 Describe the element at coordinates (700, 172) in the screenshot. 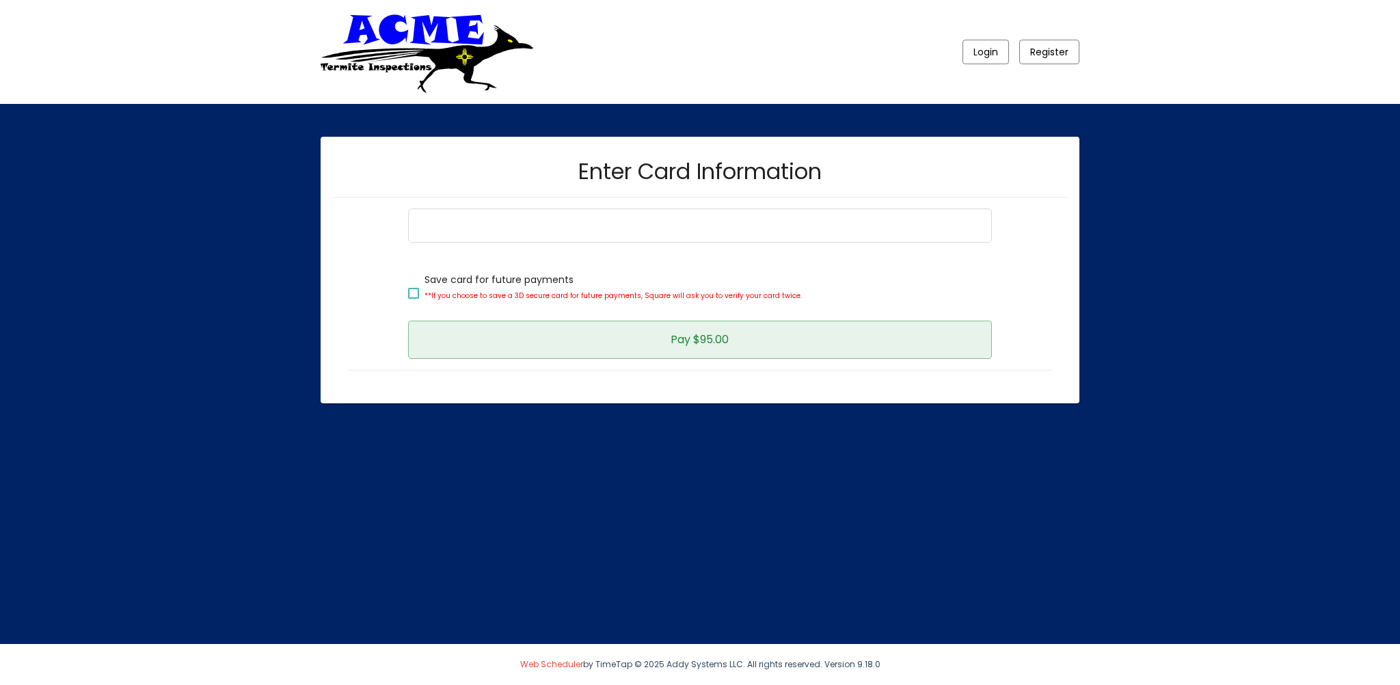

I see `h2: Enter Card Information` at that location.